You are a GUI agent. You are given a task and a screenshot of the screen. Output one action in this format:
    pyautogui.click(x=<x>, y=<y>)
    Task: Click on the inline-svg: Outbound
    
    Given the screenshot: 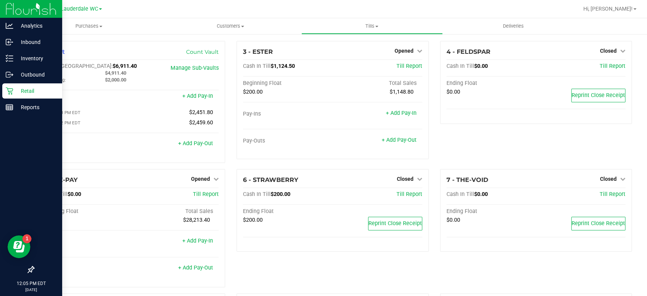 What is the action you would take?
    pyautogui.click(x=9, y=75)
    